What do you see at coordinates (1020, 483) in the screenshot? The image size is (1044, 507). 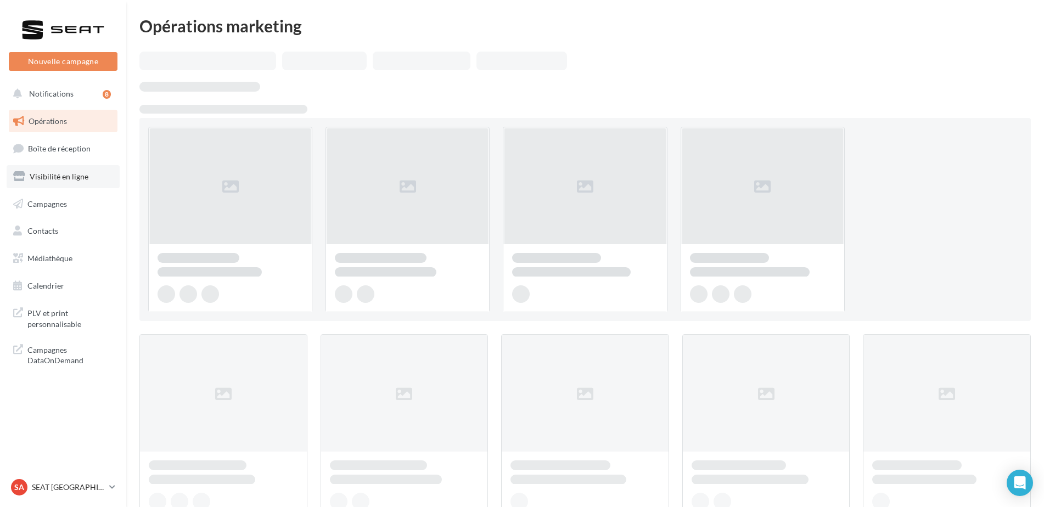 I see `div: Open Intercom Messenger` at bounding box center [1020, 483].